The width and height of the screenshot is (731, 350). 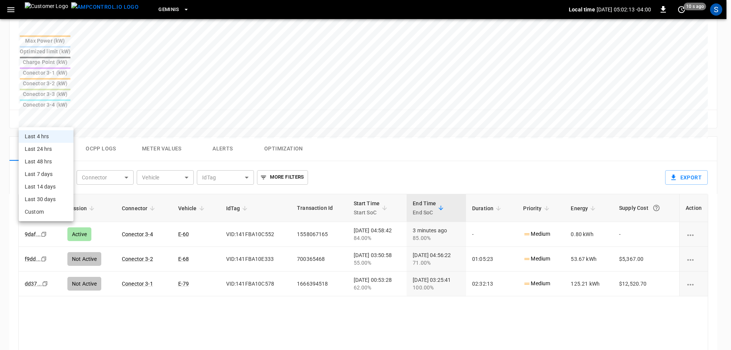 What do you see at coordinates (46, 161) in the screenshot?
I see `li: Last 48 hrs` at bounding box center [46, 161].